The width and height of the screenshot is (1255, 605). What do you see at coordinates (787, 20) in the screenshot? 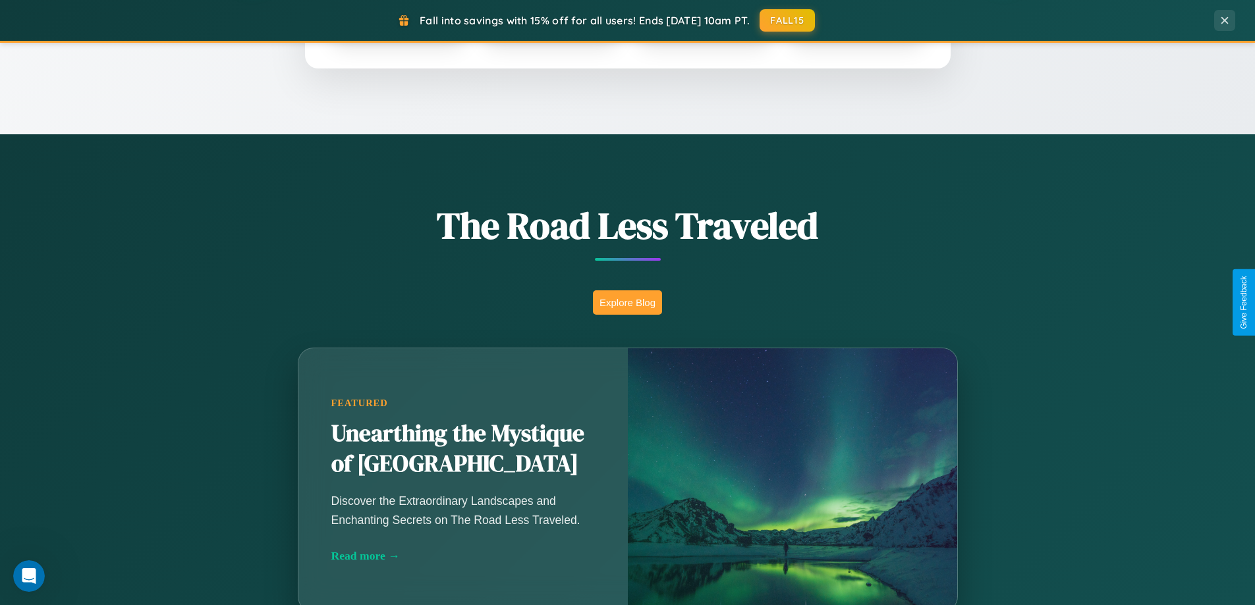
I see `button: FALL15` at bounding box center [787, 20].